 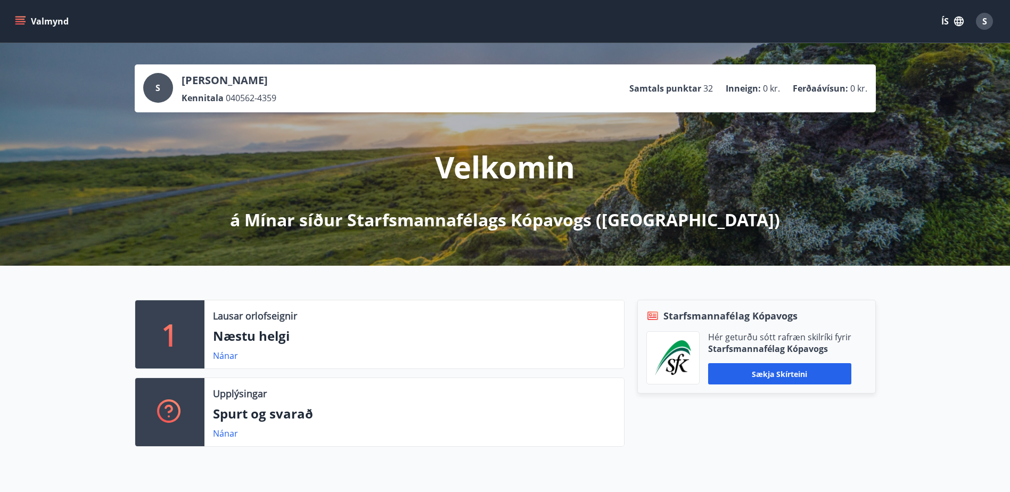 I want to click on p: Velkomin, so click(x=505, y=167).